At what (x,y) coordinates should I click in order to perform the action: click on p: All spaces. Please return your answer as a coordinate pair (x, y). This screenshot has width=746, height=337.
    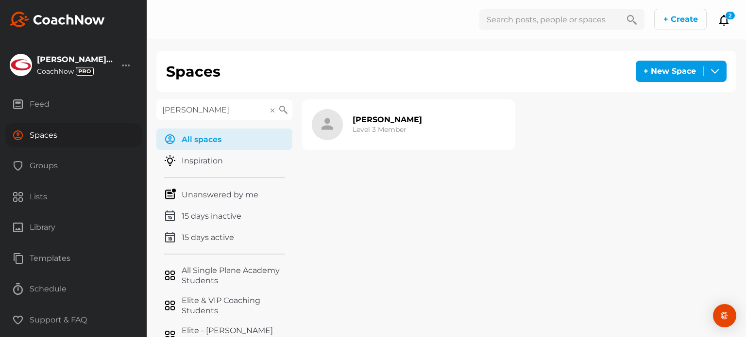
    Looking at the image, I should click on (201, 139).